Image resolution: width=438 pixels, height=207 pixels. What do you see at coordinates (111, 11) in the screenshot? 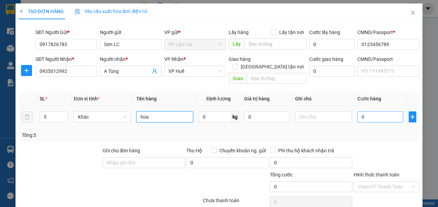
I see `span: Yêu cầu xuất hóa đơn điện tử` at bounding box center [111, 11].